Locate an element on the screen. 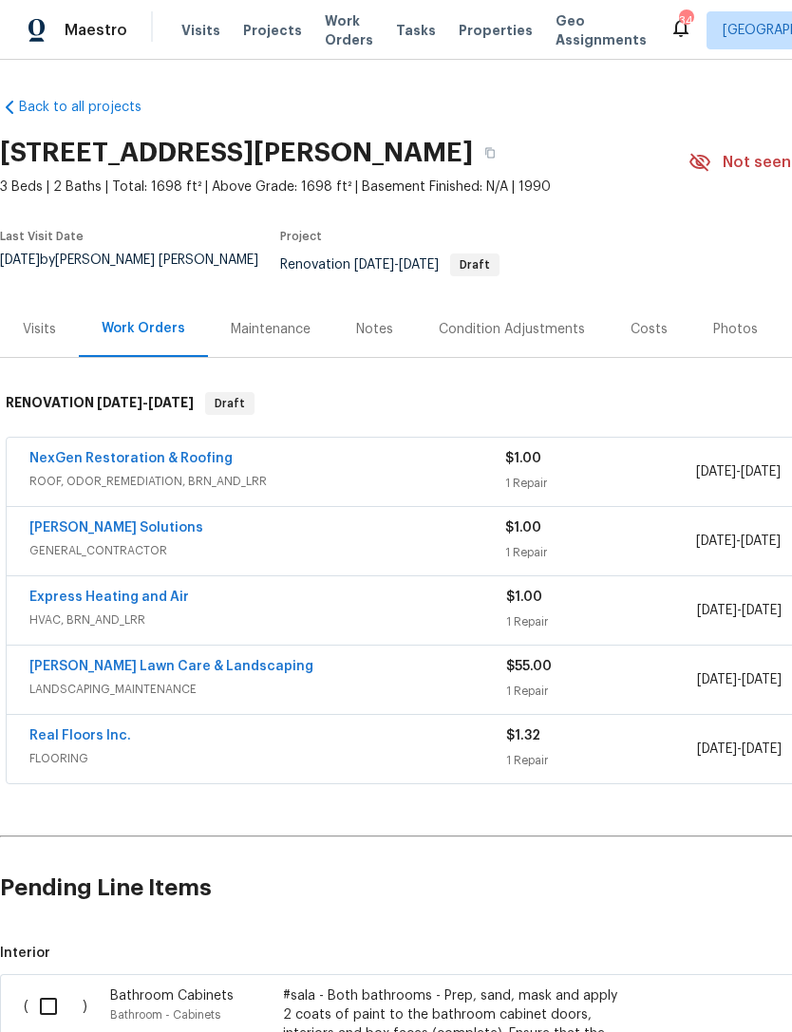 This screenshot has width=792, height=1032. div: Costs is located at coordinates (648, 329).